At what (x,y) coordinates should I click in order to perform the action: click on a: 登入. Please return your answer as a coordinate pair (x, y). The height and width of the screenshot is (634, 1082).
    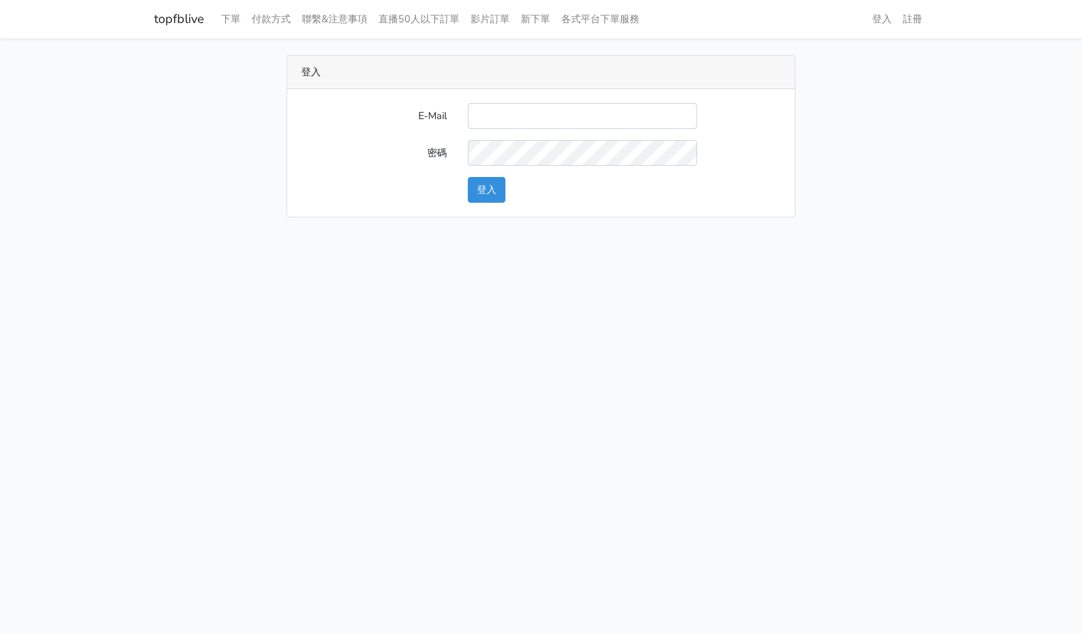
    Looking at the image, I should click on (882, 19).